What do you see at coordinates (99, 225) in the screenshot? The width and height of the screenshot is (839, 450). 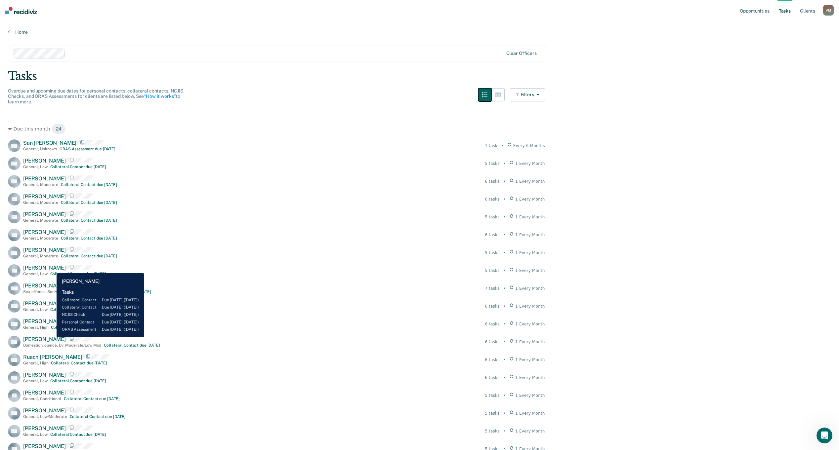 I see `span: Messages` at bounding box center [99, 225].